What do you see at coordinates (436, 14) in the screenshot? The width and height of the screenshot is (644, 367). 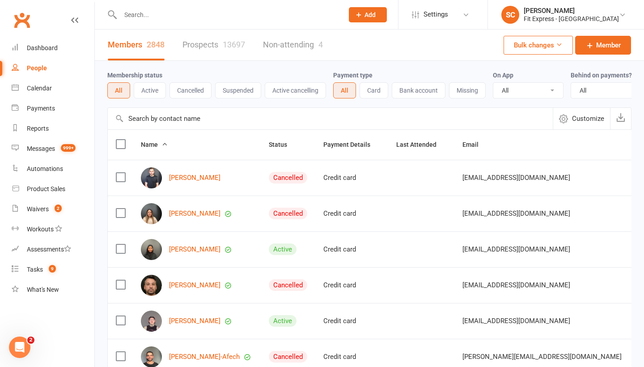 I see `span: Settings` at bounding box center [436, 14].